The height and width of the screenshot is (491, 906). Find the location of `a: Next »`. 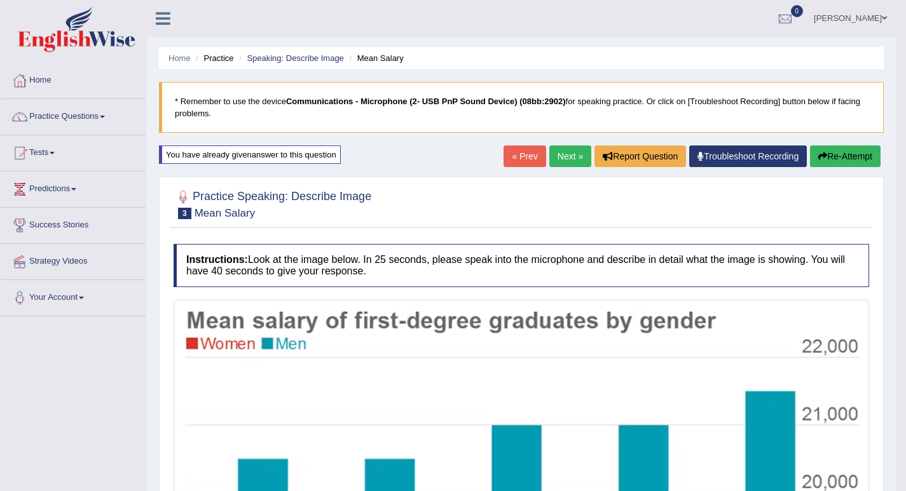

a: Next » is located at coordinates (570, 156).